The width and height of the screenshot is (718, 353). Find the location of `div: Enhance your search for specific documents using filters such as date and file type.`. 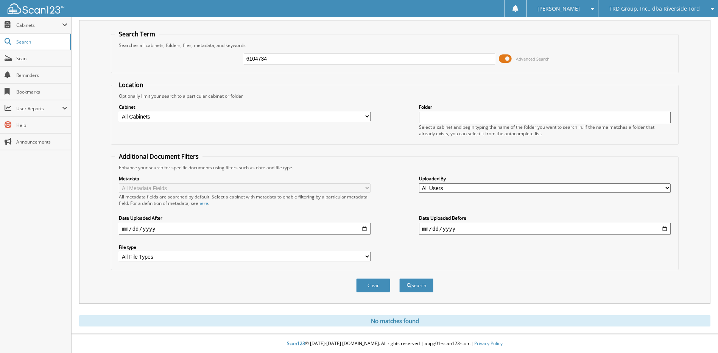

div: Enhance your search for specific documents using filters such as date and file type. is located at coordinates (395, 167).